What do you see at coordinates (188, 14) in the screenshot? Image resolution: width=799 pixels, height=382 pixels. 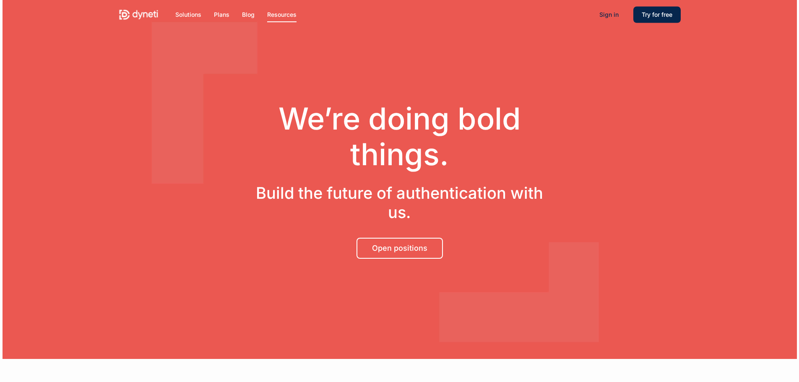 I see `span: Solutions` at bounding box center [188, 14].